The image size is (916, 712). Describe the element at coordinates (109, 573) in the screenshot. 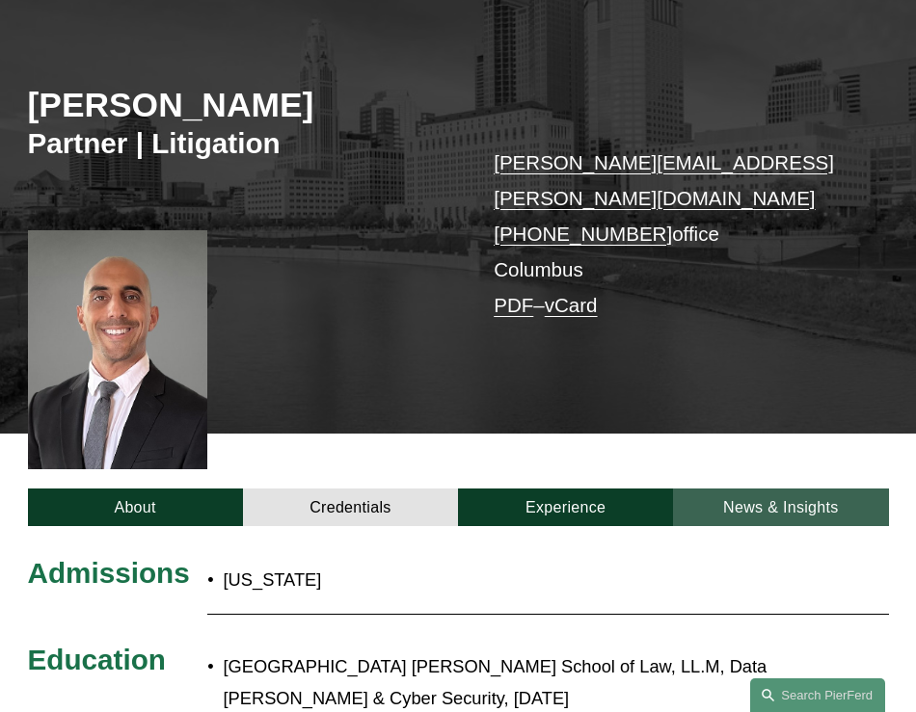

I see `span: Admissions` at that location.